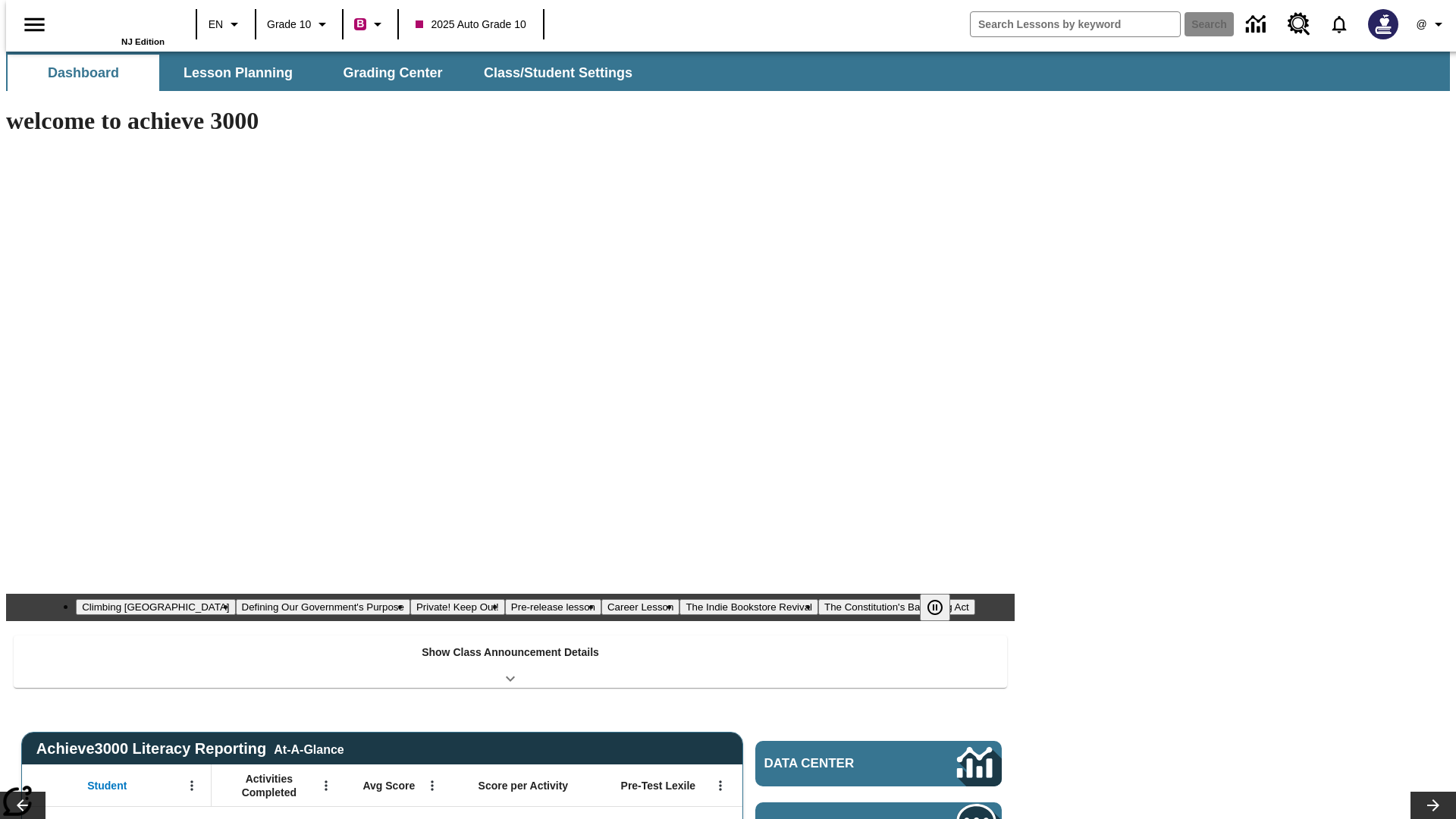  Describe the element at coordinates (511, 661) in the screenshot. I see `div: Show Class Announcement Details` at that location.